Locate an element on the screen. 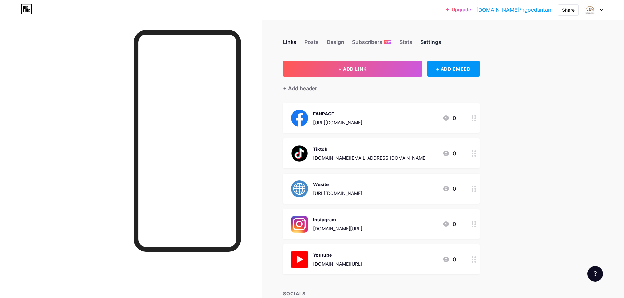 The height and width of the screenshot is (298, 624). img: ngocdantam is located at coordinates (590, 10).